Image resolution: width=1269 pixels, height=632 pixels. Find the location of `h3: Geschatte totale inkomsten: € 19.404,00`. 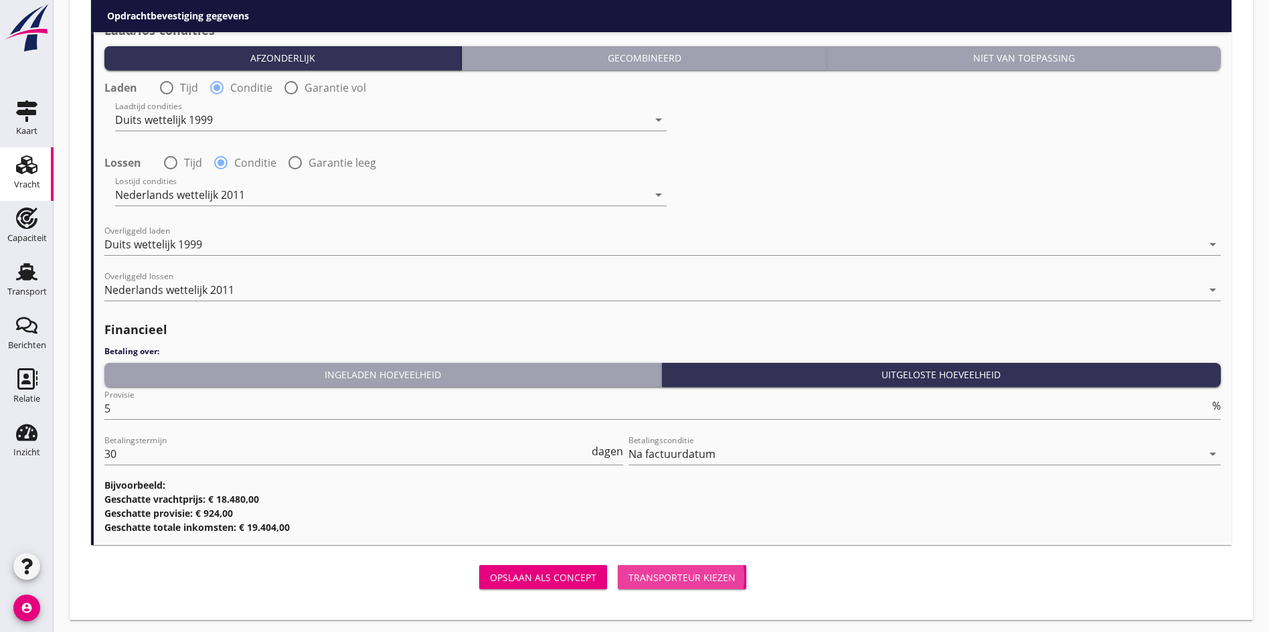

h3: Geschatte totale inkomsten: € 19.404,00 is located at coordinates (663, 527).